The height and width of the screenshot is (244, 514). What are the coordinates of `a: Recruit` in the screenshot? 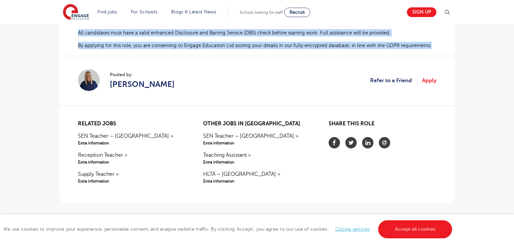 It's located at (297, 12).